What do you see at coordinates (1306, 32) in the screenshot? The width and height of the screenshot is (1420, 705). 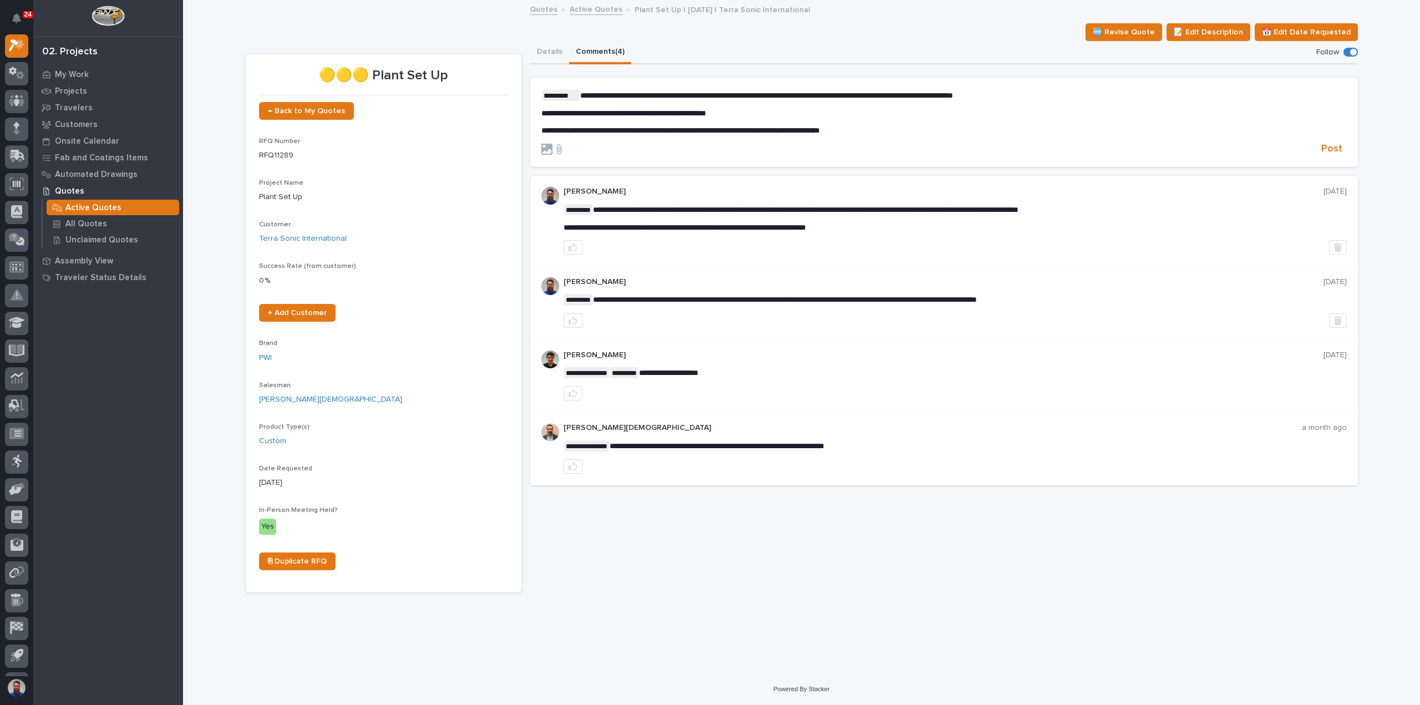 I see `span: 📅 Edit Date Requested` at bounding box center [1306, 32].